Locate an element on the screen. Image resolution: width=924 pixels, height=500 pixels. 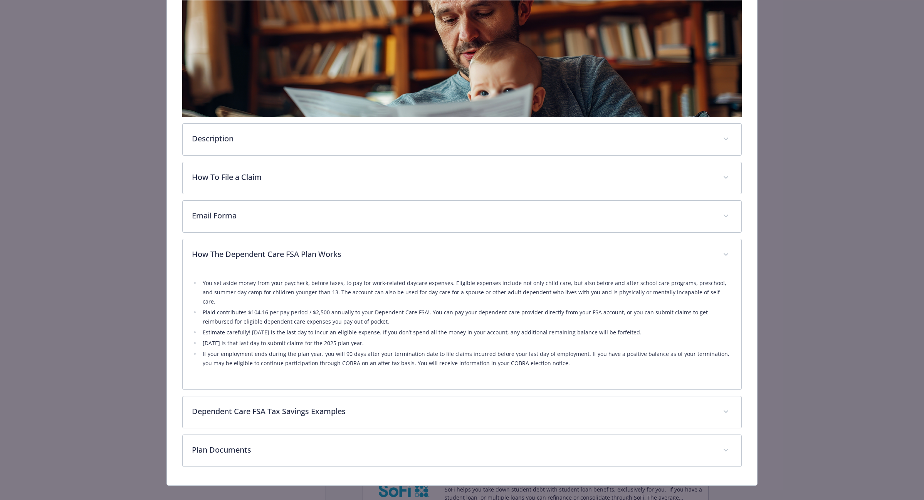
p: How The Dependent Care FSA Plan Works is located at coordinates (453, 254).